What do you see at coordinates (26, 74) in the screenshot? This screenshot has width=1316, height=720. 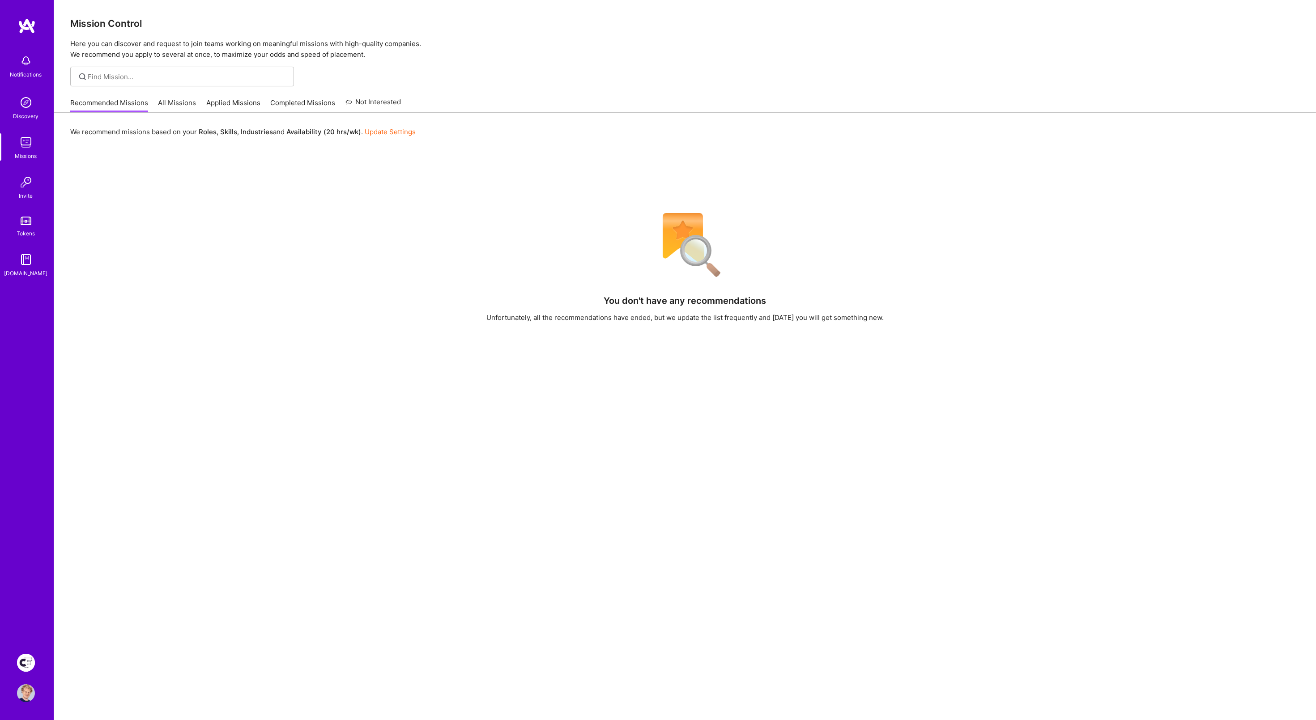 I see `div: Notifications` at bounding box center [26, 74].